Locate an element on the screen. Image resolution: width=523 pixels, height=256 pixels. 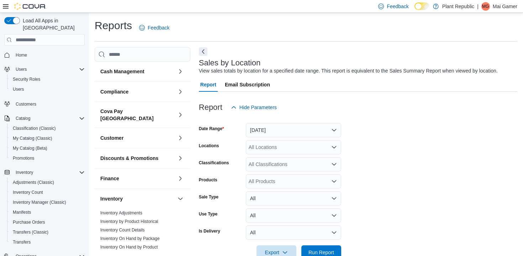
button: My Catalog (Classic) is located at coordinates (47, 138).